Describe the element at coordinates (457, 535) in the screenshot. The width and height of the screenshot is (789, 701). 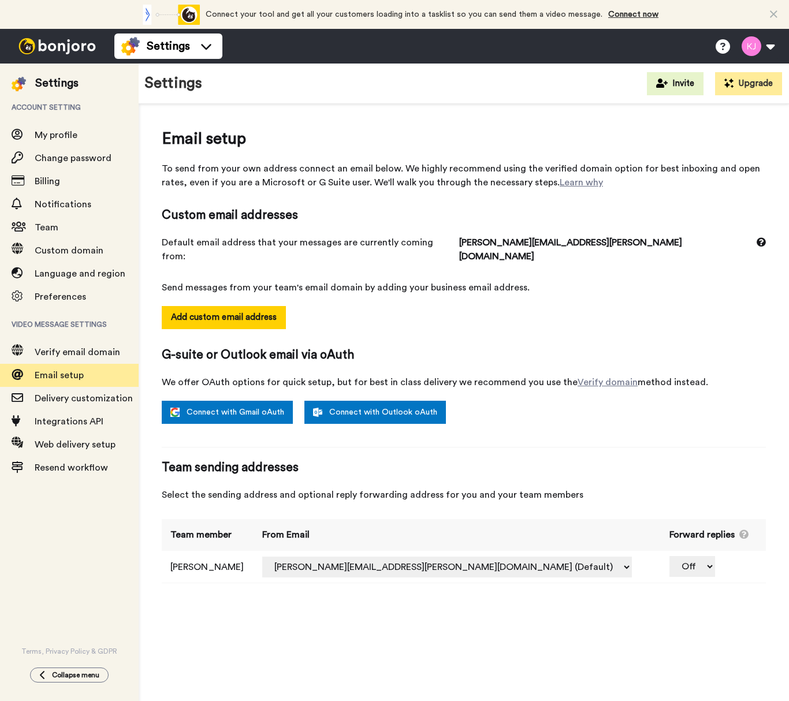
I see `th: From Email` at that location.